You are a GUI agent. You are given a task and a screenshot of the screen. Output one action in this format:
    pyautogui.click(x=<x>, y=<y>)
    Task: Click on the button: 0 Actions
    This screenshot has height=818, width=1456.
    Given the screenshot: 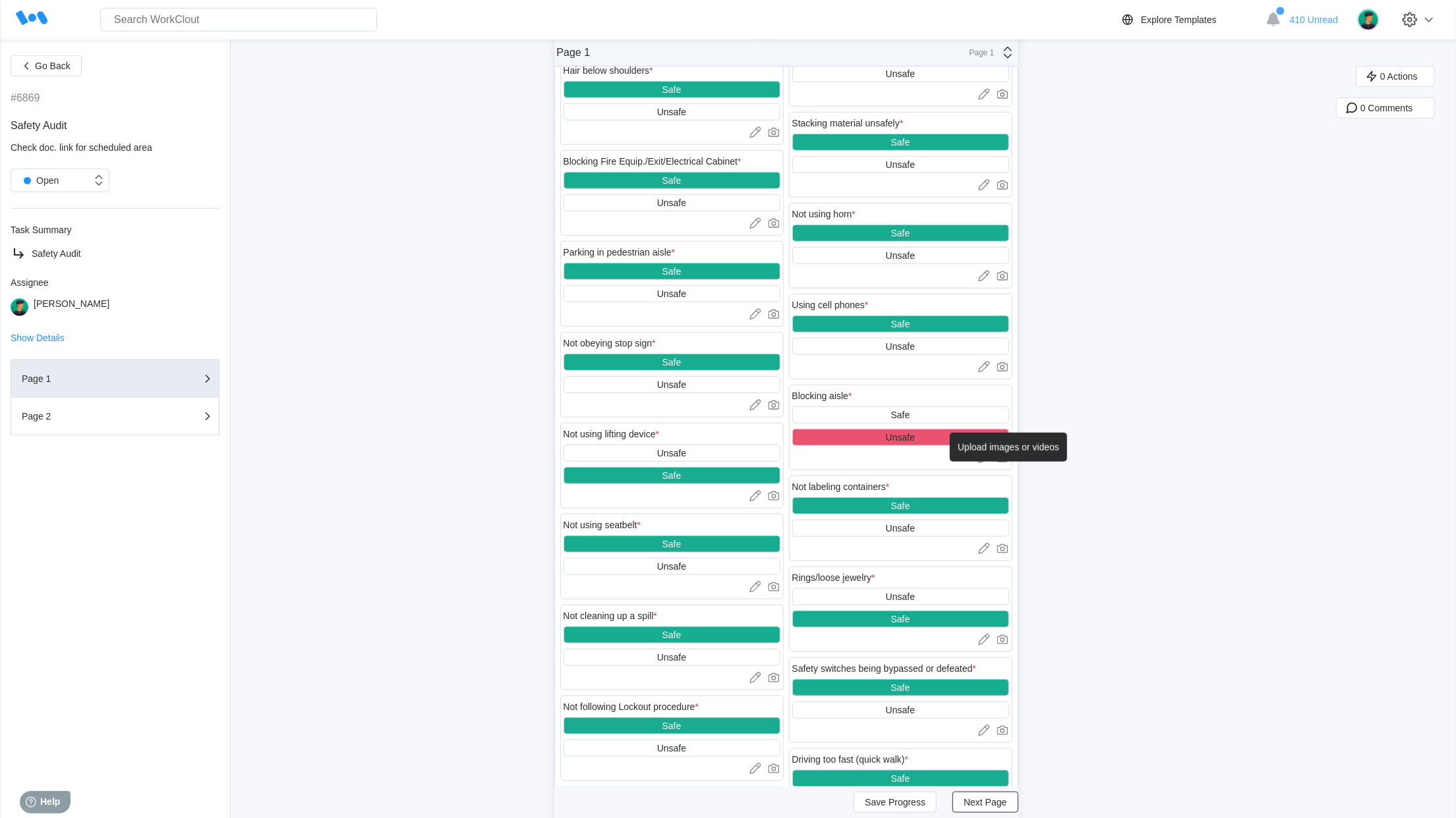 What is the action you would take?
    pyautogui.click(x=1395, y=77)
    